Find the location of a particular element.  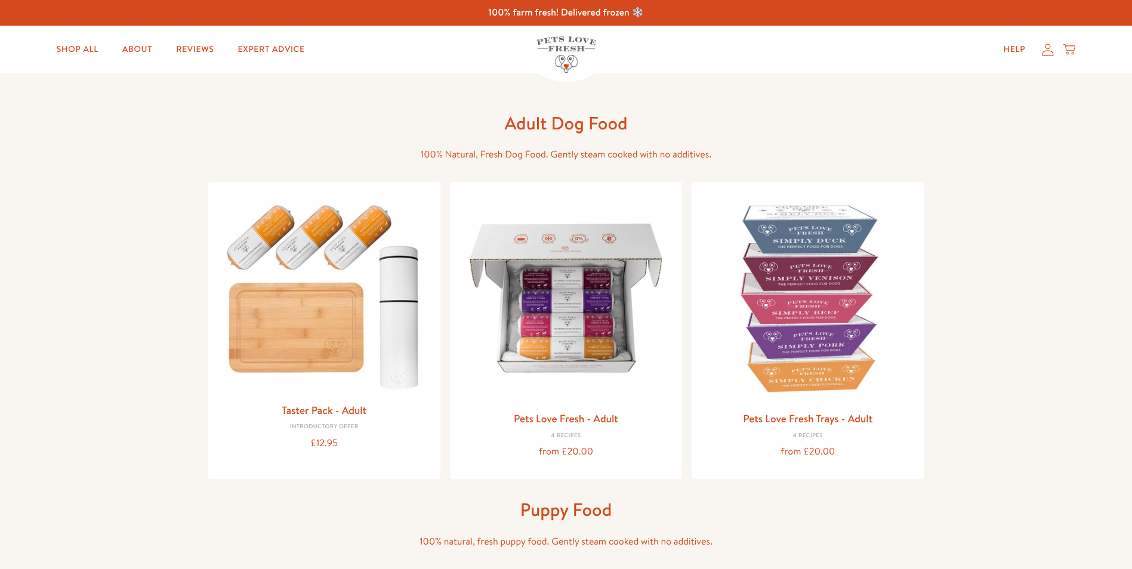

span: 100% Natural, Fresh Dog Food. Gently steam cooked with no additives. is located at coordinates (566, 155).